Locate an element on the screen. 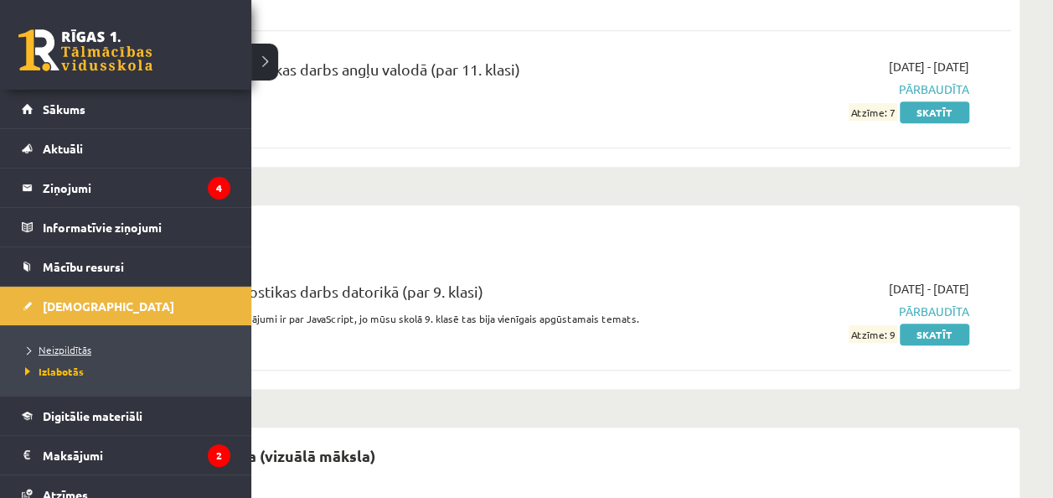  a: Mācību resursi is located at coordinates (126, 266).